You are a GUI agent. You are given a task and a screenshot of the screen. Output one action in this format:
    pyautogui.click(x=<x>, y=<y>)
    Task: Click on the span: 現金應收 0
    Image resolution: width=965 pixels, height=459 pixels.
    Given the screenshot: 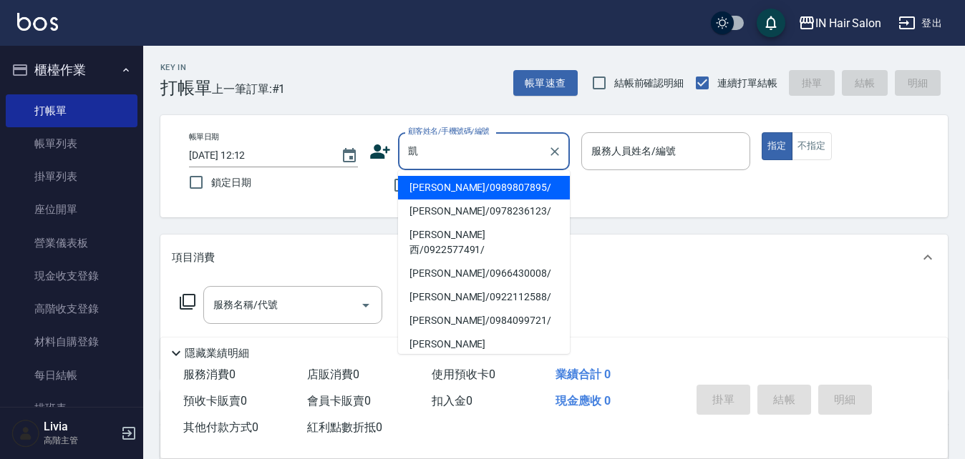 What is the action you would take?
    pyautogui.click(x=583, y=401)
    